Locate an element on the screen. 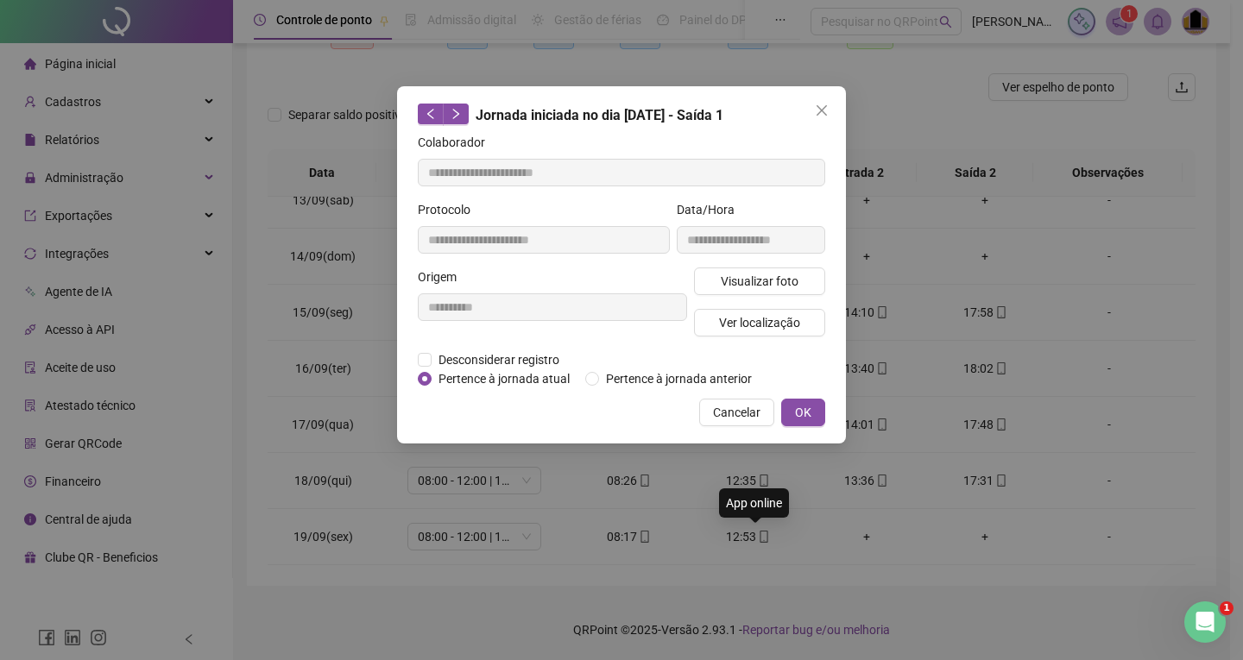 Image resolution: width=1243 pixels, height=660 pixels. span: Desconsiderar registro is located at coordinates (499, 360).